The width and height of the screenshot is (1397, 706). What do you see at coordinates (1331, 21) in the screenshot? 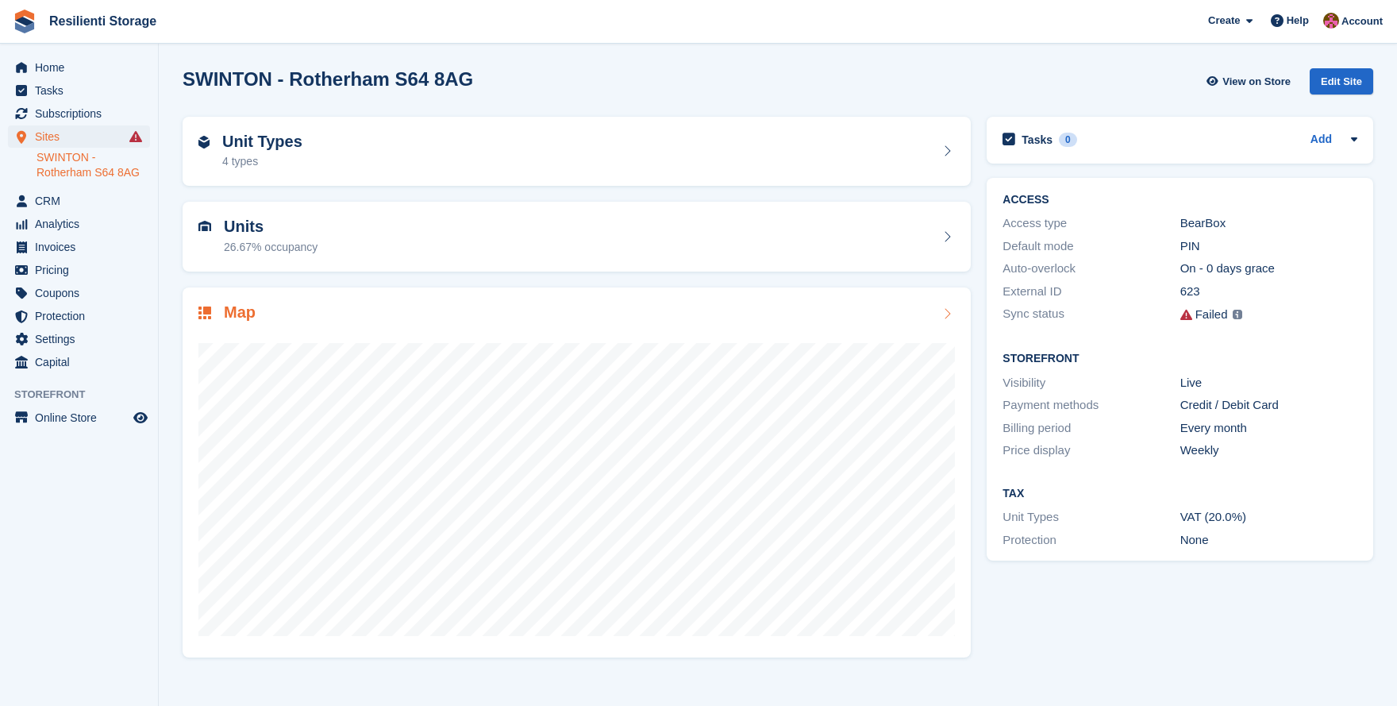
I see `img: Kerrie Whiteley` at bounding box center [1331, 21].